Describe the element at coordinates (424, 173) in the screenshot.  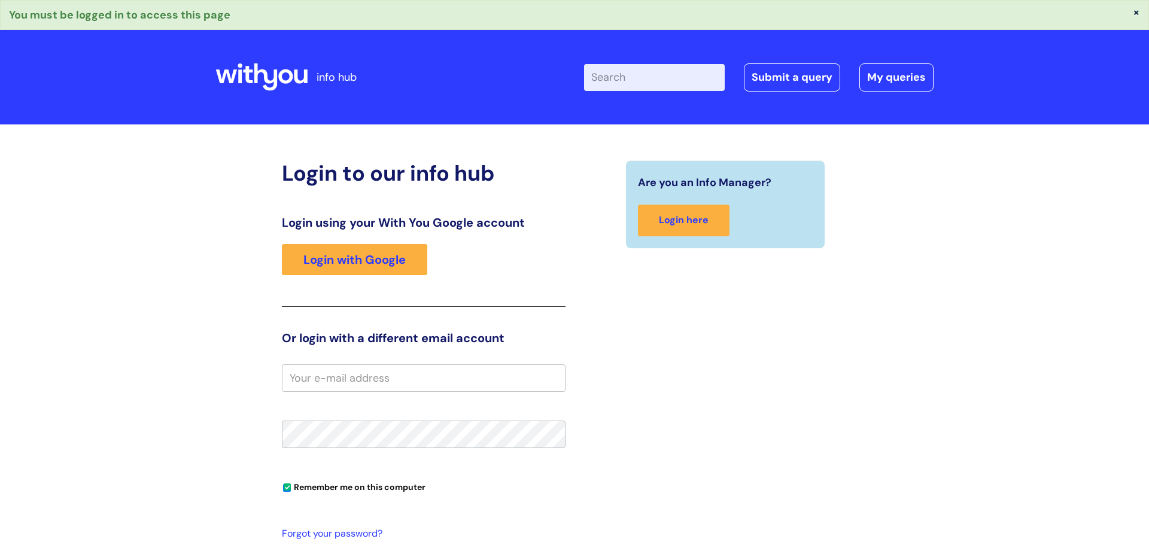
I see `h2: Login to our info hub` at that location.